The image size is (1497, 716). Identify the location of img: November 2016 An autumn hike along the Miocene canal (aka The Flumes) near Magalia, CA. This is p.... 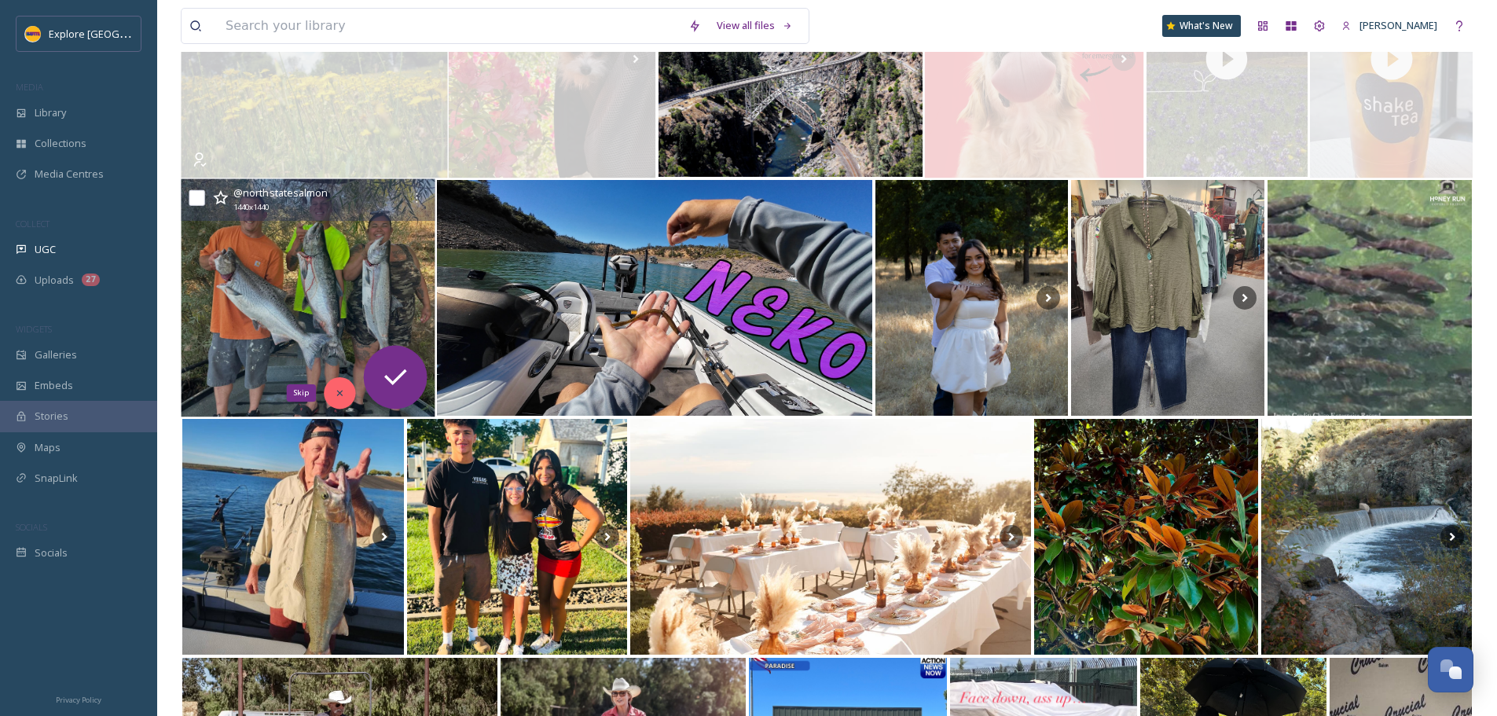
(1366, 537).